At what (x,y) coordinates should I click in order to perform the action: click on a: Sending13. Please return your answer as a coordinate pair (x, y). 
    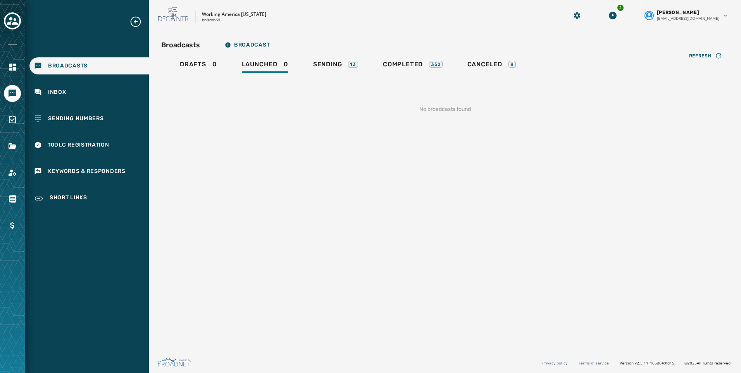
    Looking at the image, I should click on (336, 66).